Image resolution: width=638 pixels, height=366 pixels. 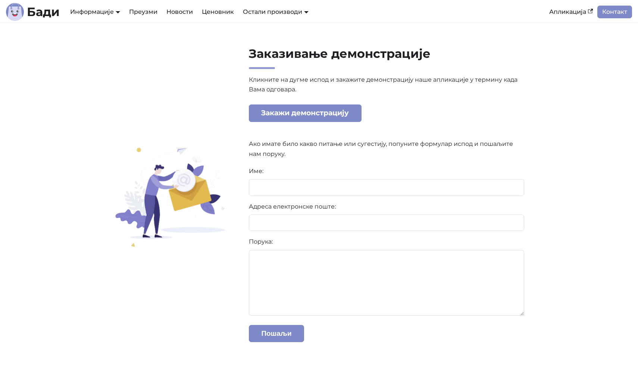 I want to click on label: Име:, so click(x=387, y=171).